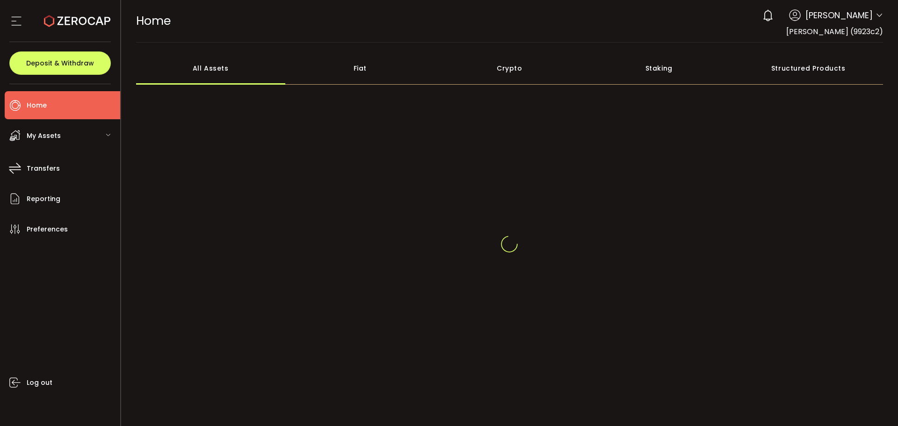 The height and width of the screenshot is (426, 898). What do you see at coordinates (43, 168) in the screenshot?
I see `span: Transfers` at bounding box center [43, 168].